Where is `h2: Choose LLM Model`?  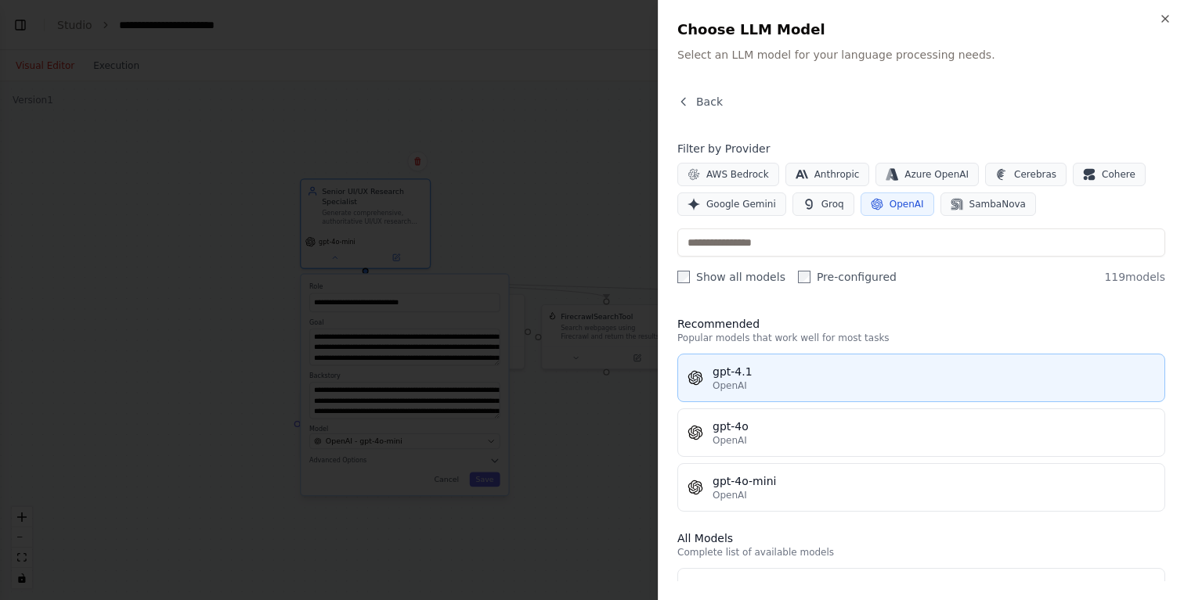 h2: Choose LLM Model is located at coordinates (921, 30).